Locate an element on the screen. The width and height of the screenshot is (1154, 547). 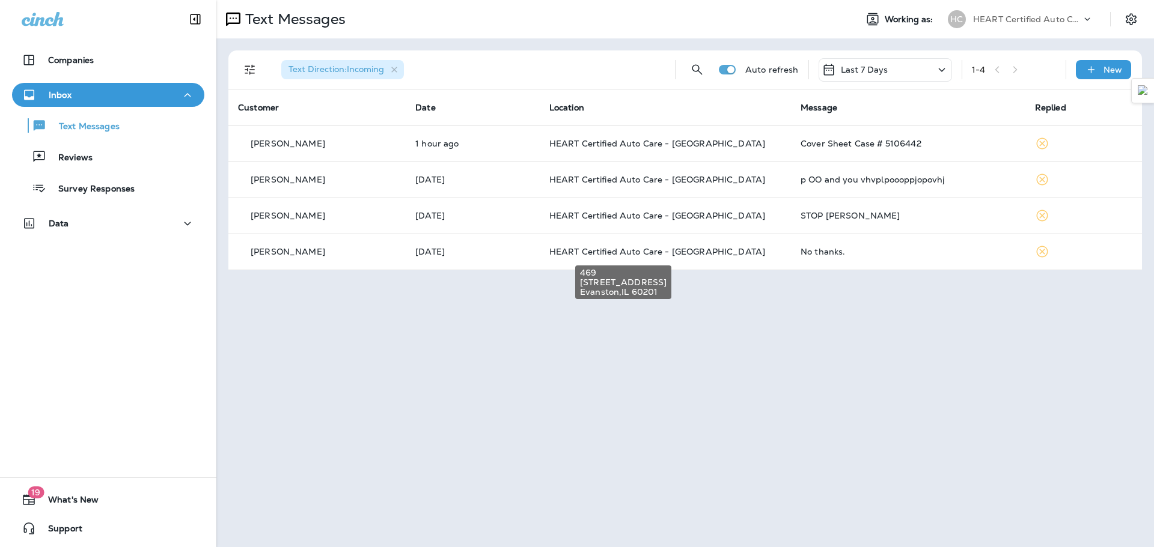
div: Text Direction:Incoming is located at coordinates (342, 70).